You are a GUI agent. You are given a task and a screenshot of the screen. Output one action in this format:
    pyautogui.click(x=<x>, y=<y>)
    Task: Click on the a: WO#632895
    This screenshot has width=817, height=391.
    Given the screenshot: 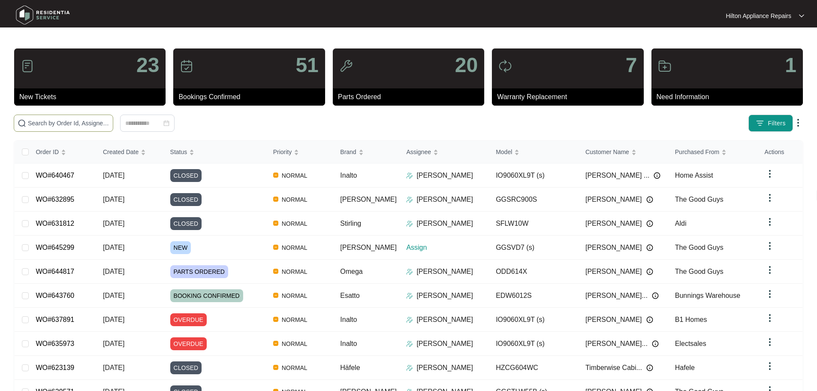 What is the action you would take?
    pyautogui.click(x=55, y=199)
    